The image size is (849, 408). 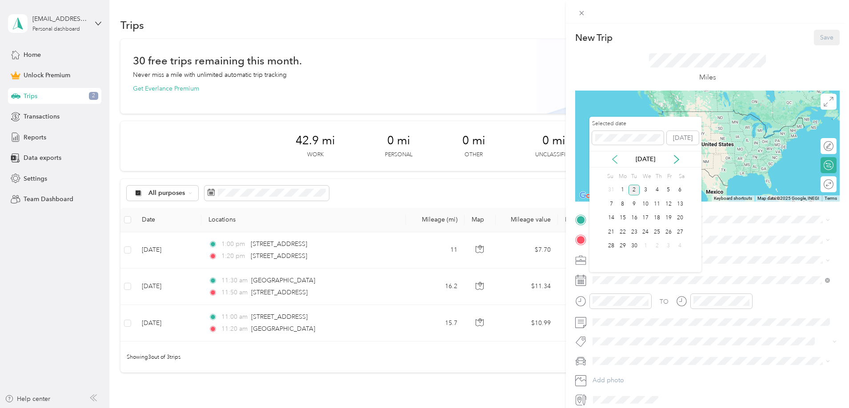 I want to click on div: 29, so click(x=623, y=246).